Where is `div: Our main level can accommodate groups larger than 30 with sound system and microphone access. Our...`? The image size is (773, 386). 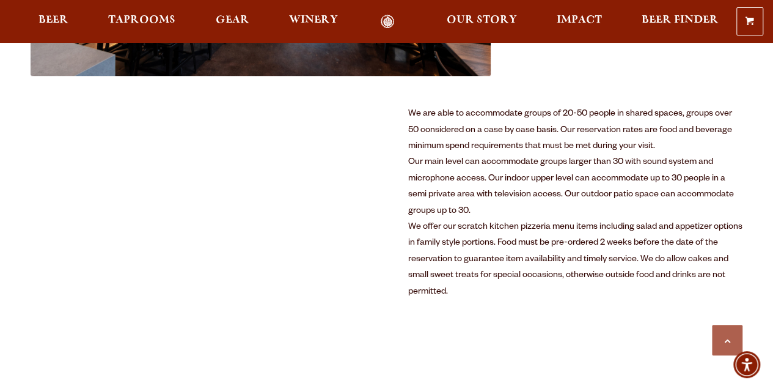
div: Our main level can accommodate groups larger than 30 with sound system and microphone access. Our... is located at coordinates (575, 187).